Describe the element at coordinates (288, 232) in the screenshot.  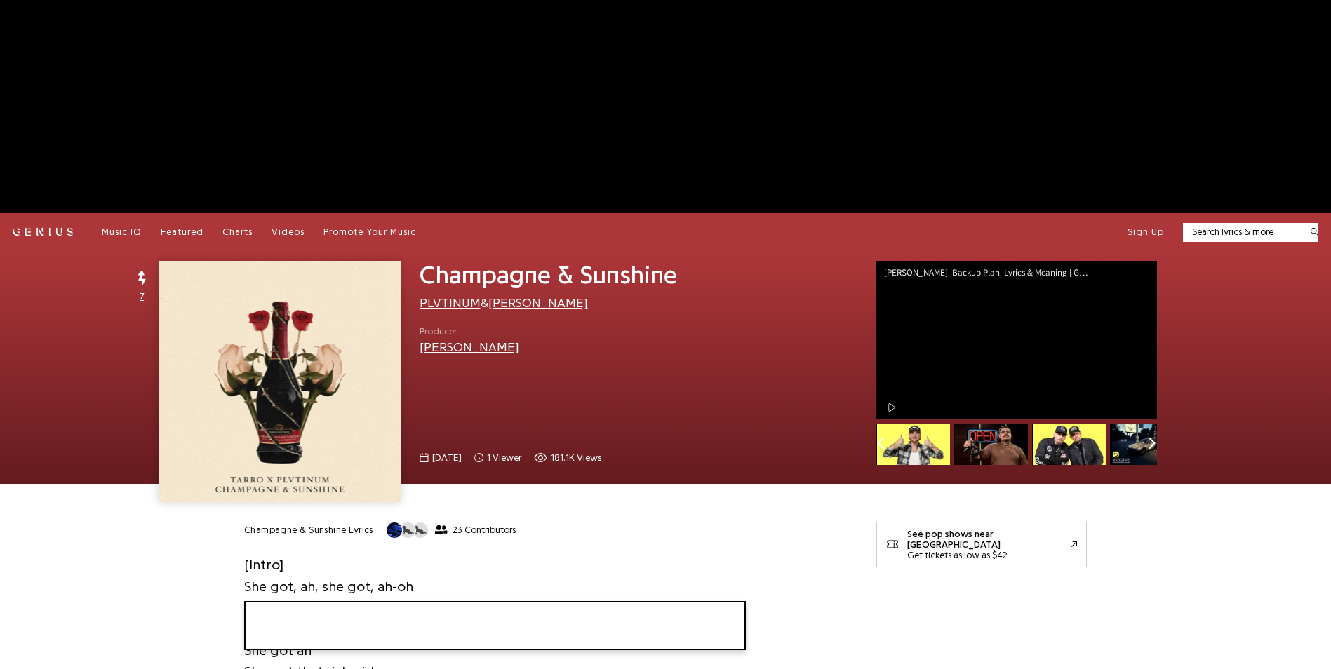
I see `a: Videos` at that location.